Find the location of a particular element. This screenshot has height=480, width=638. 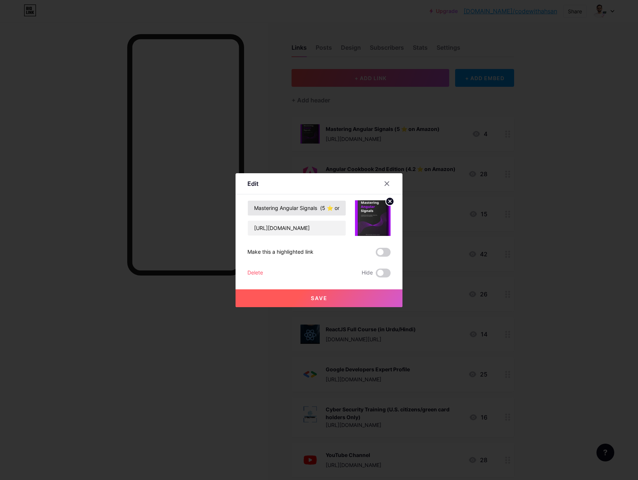

div: Edit is located at coordinates (253, 184).